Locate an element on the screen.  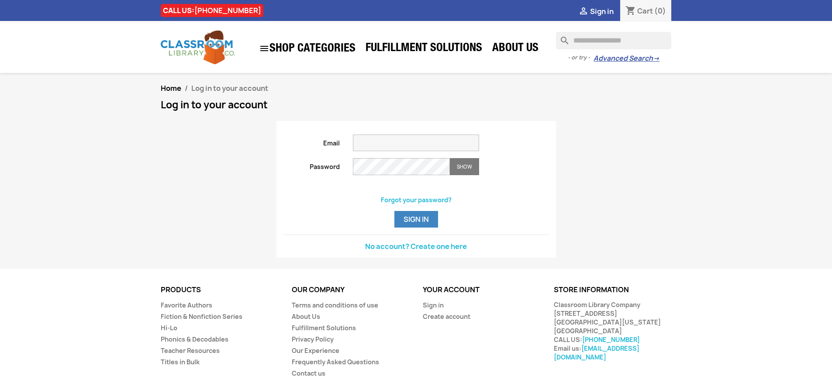
a: SHOP CATEGORIES is located at coordinates (307, 48).